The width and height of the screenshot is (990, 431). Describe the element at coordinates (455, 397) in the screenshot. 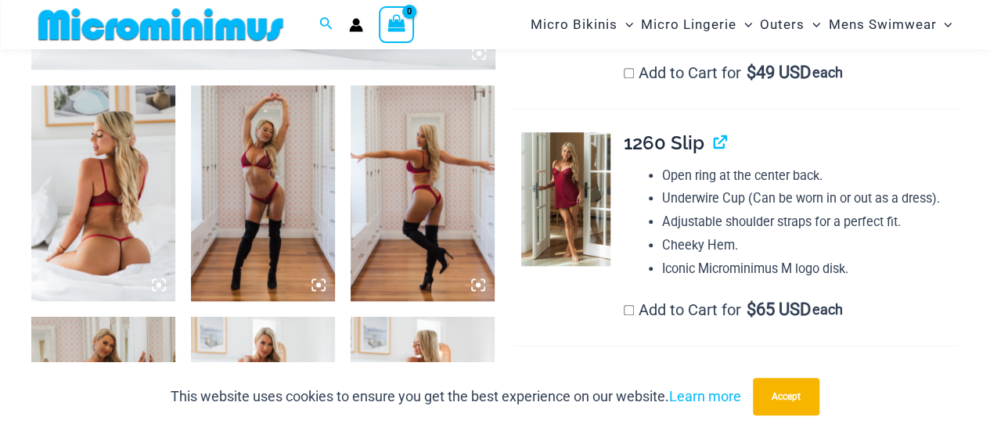

I see `p: This website uses cookies to ensure you get the best experience on our website.` at that location.